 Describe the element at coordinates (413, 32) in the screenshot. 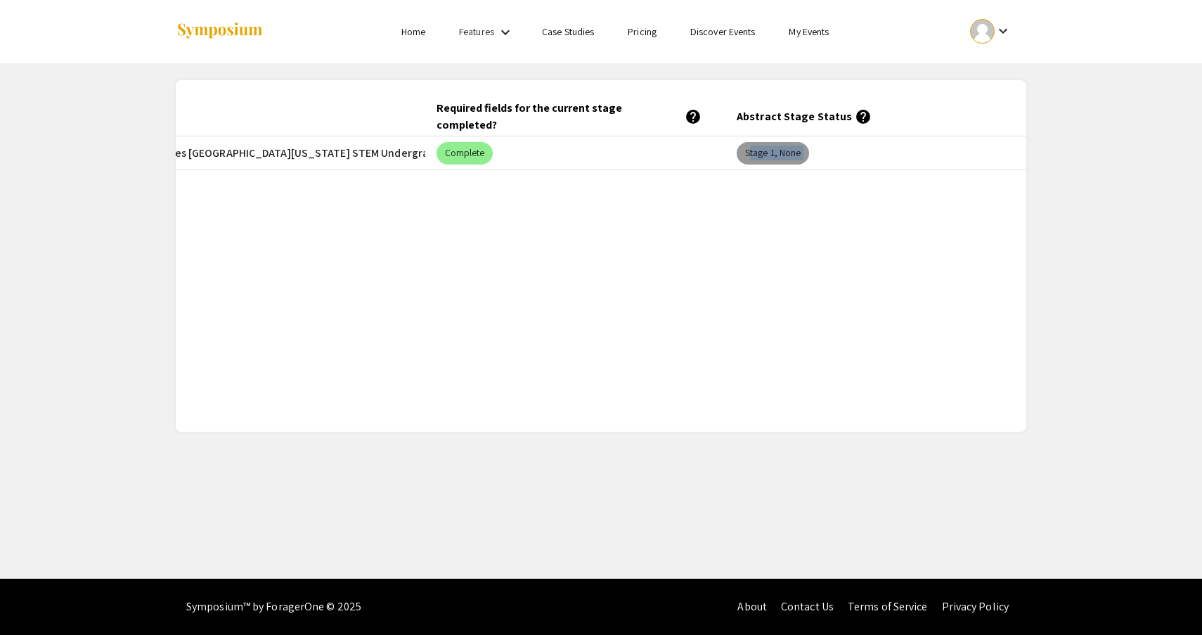

I see `a: Home` at that location.